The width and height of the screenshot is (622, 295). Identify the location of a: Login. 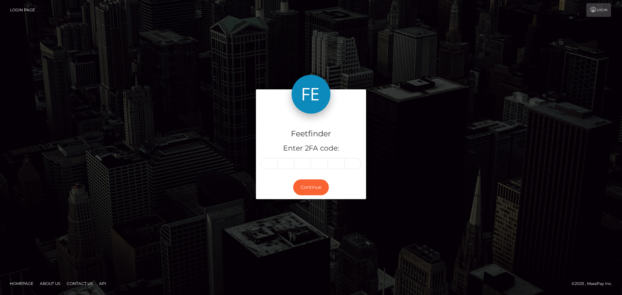
(598, 10).